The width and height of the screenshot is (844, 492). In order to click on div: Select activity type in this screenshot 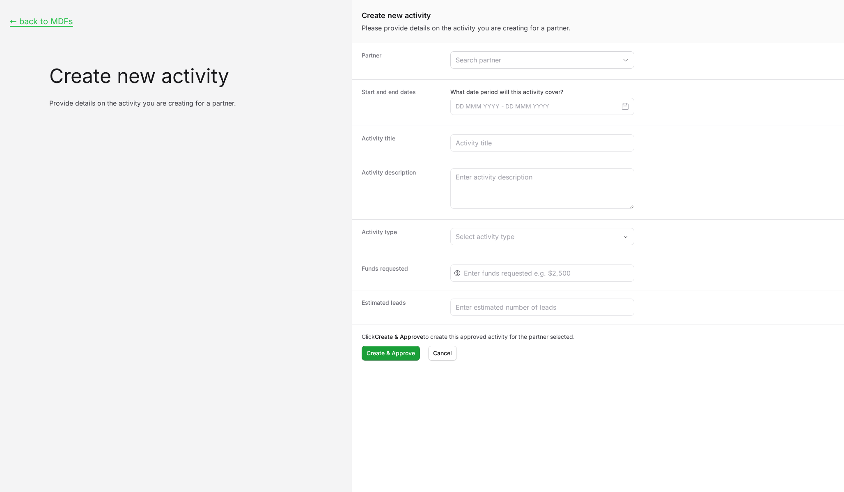, I will do `click(536, 236)`.